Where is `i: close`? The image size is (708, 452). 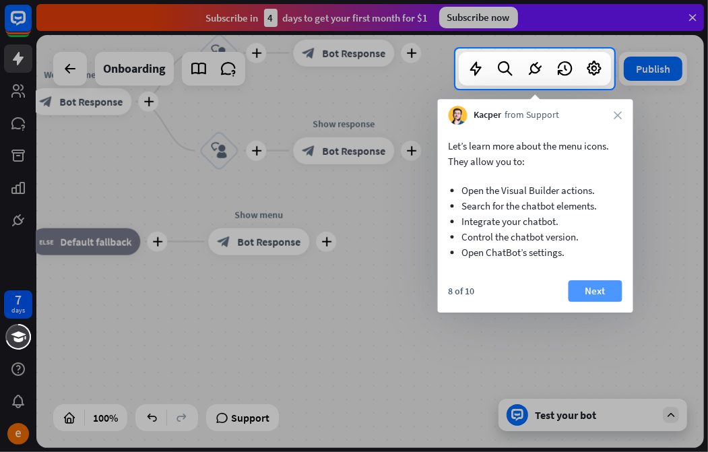
i: close is located at coordinates (619, 115).